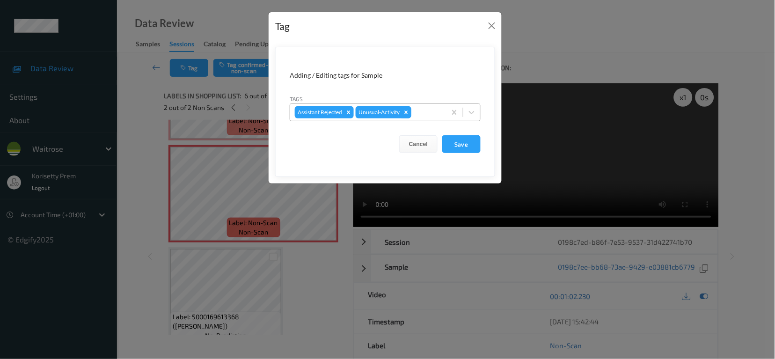  I want to click on div: Adding / Editing tags for Sample, so click(385, 75).